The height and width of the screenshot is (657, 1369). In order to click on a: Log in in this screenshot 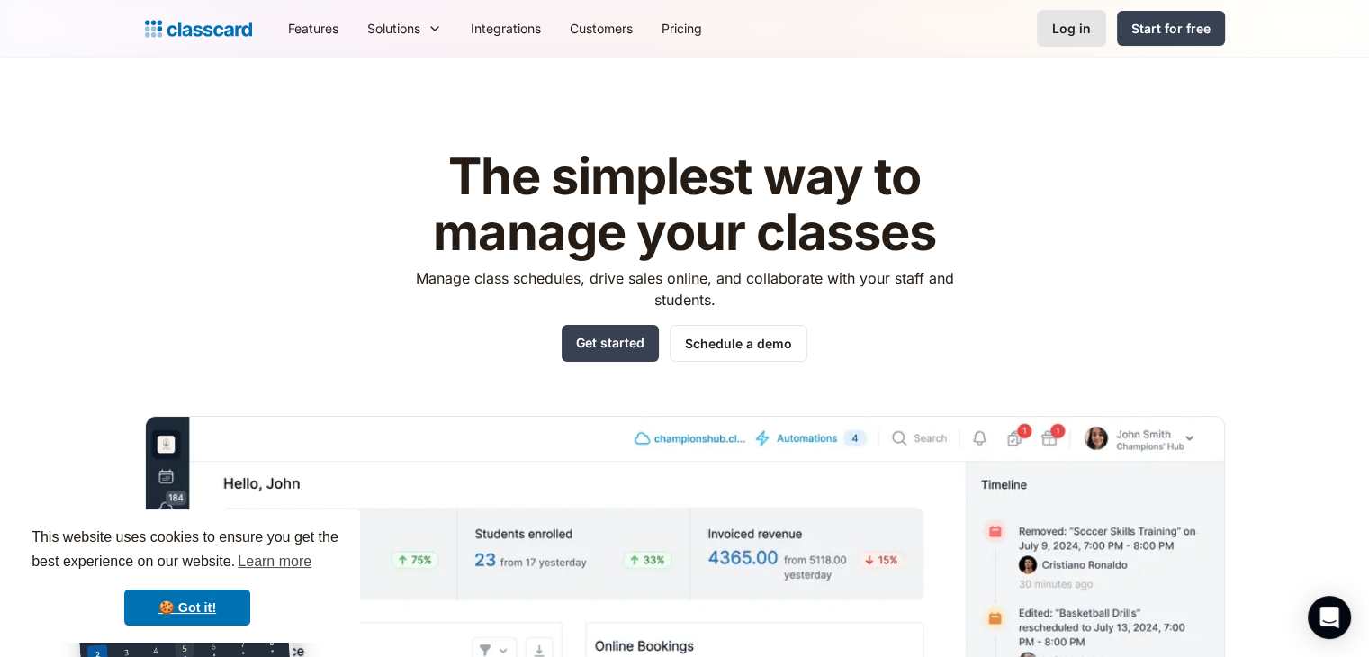, I will do `click(1071, 28)`.